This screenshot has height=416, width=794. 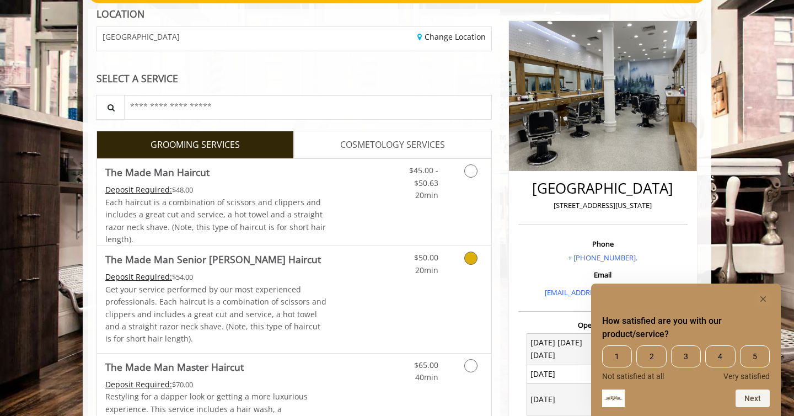 I want to click on button: Hide survey, so click(x=763, y=299).